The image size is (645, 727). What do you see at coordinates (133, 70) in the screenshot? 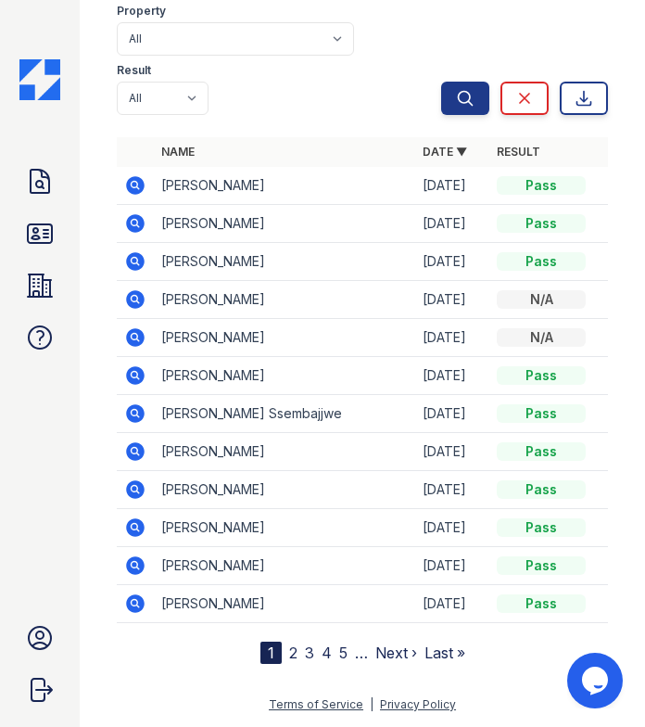
I see `label: Result` at bounding box center [133, 70].